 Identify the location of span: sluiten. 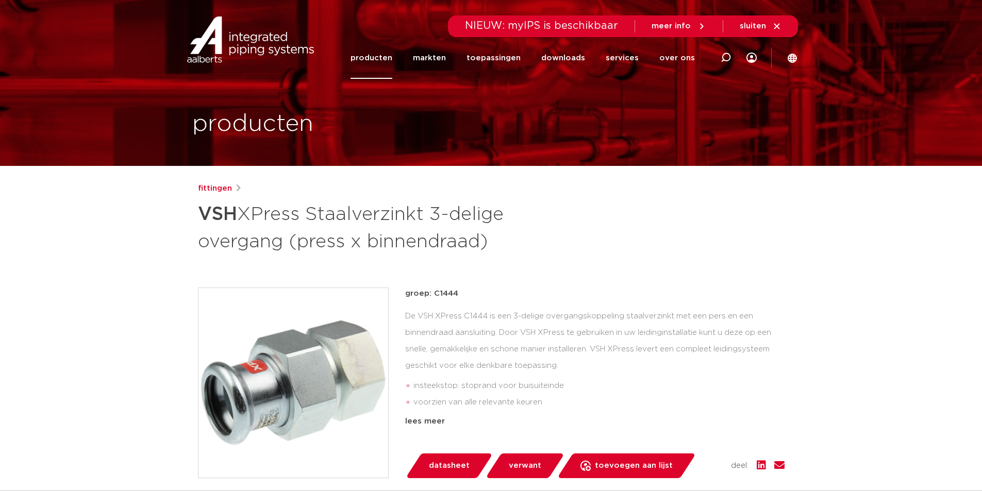
(753, 26).